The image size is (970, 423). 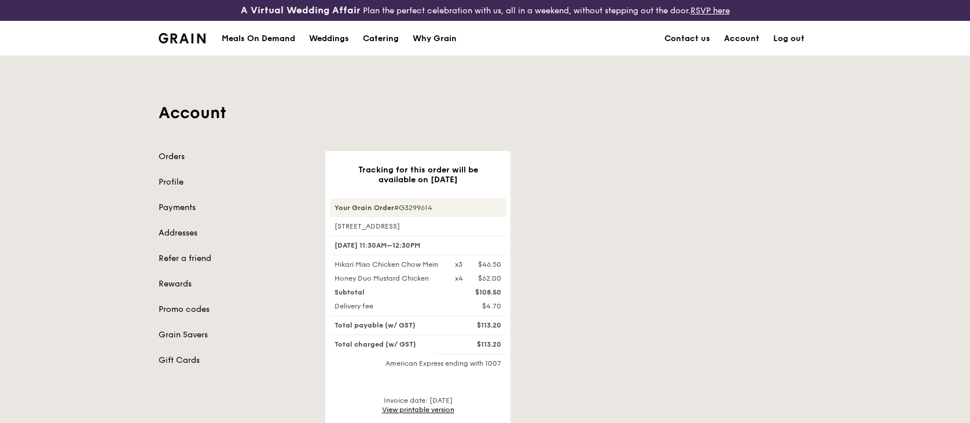 What do you see at coordinates (388, 344) in the screenshot?
I see `div: Total charged (w/ GST)` at bounding box center [388, 344].